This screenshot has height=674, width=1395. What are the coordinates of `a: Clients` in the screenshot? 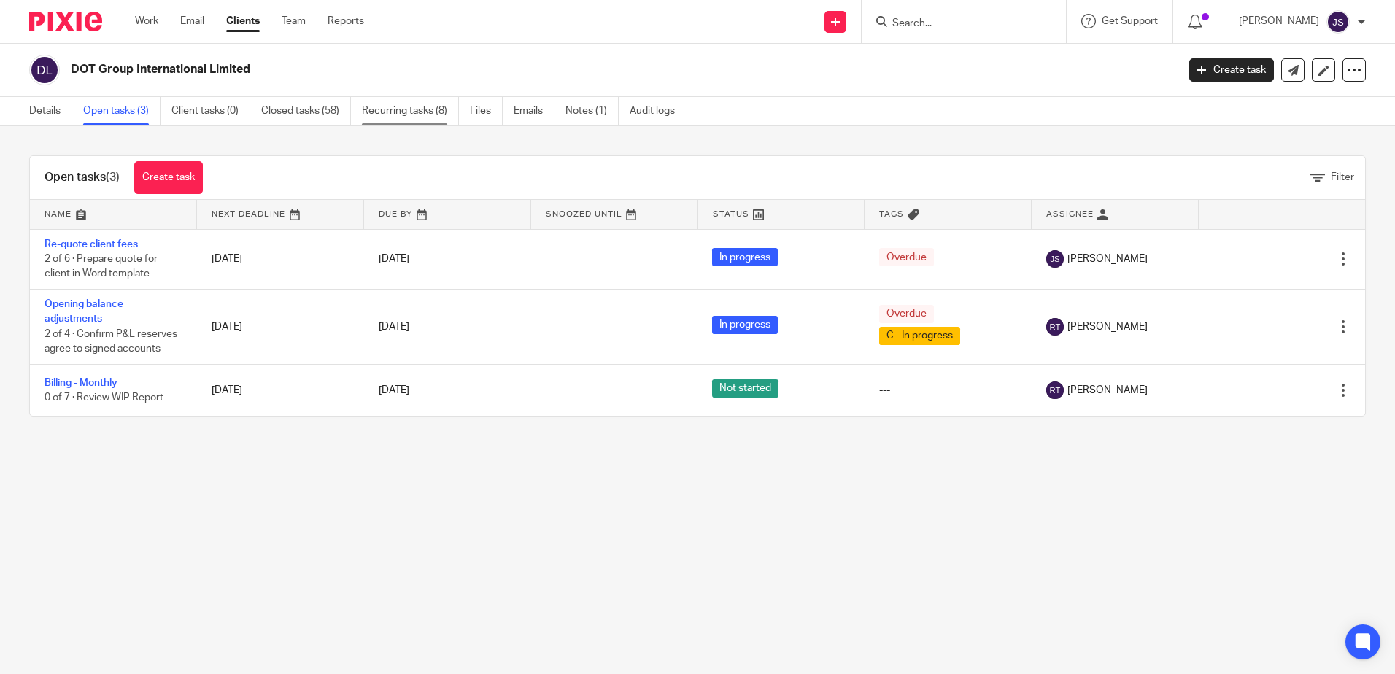 It's located at (243, 21).